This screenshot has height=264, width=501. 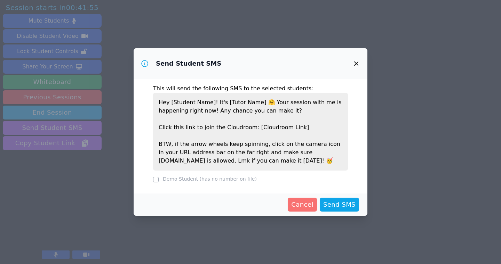 I want to click on span: happy, so click(x=272, y=102).